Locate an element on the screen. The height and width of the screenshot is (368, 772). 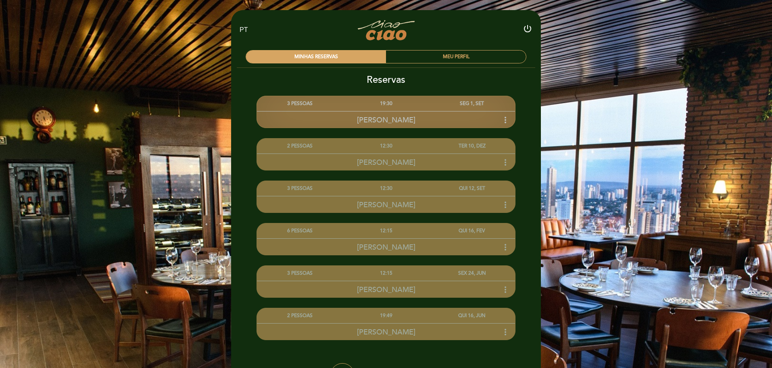
div: MEU PERFIL is located at coordinates (456, 56).